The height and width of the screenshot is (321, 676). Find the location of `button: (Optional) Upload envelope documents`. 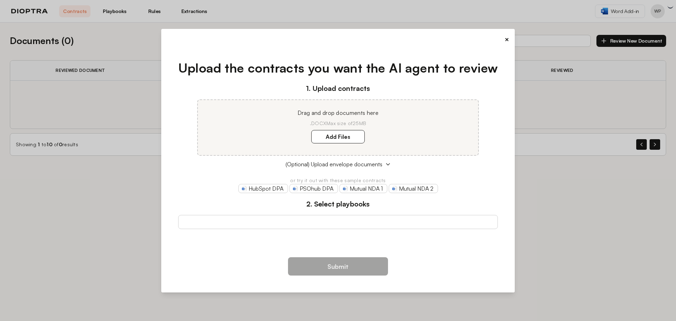

button: (Optional) Upload envelope documents is located at coordinates (338, 164).